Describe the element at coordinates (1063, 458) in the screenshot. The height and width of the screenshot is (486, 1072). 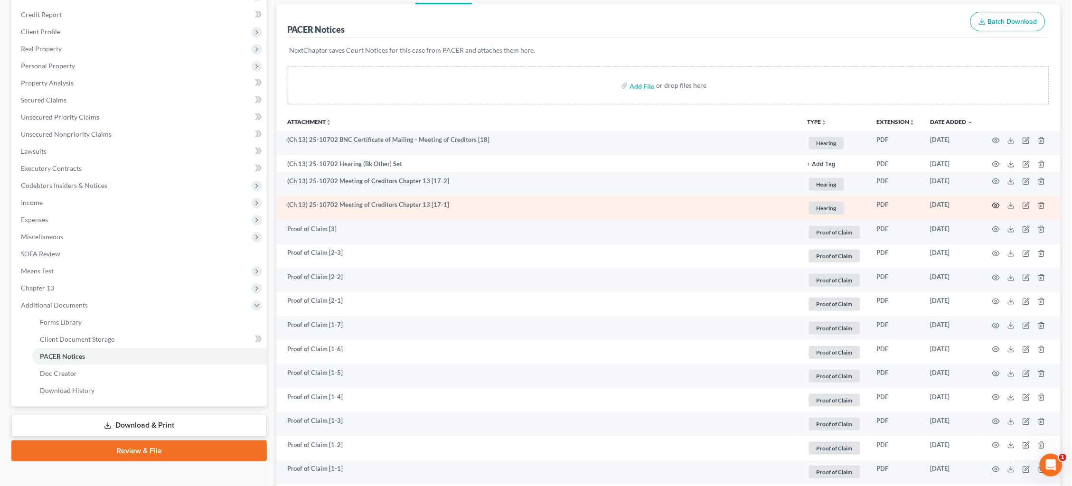
I see `span: 1` at that location.